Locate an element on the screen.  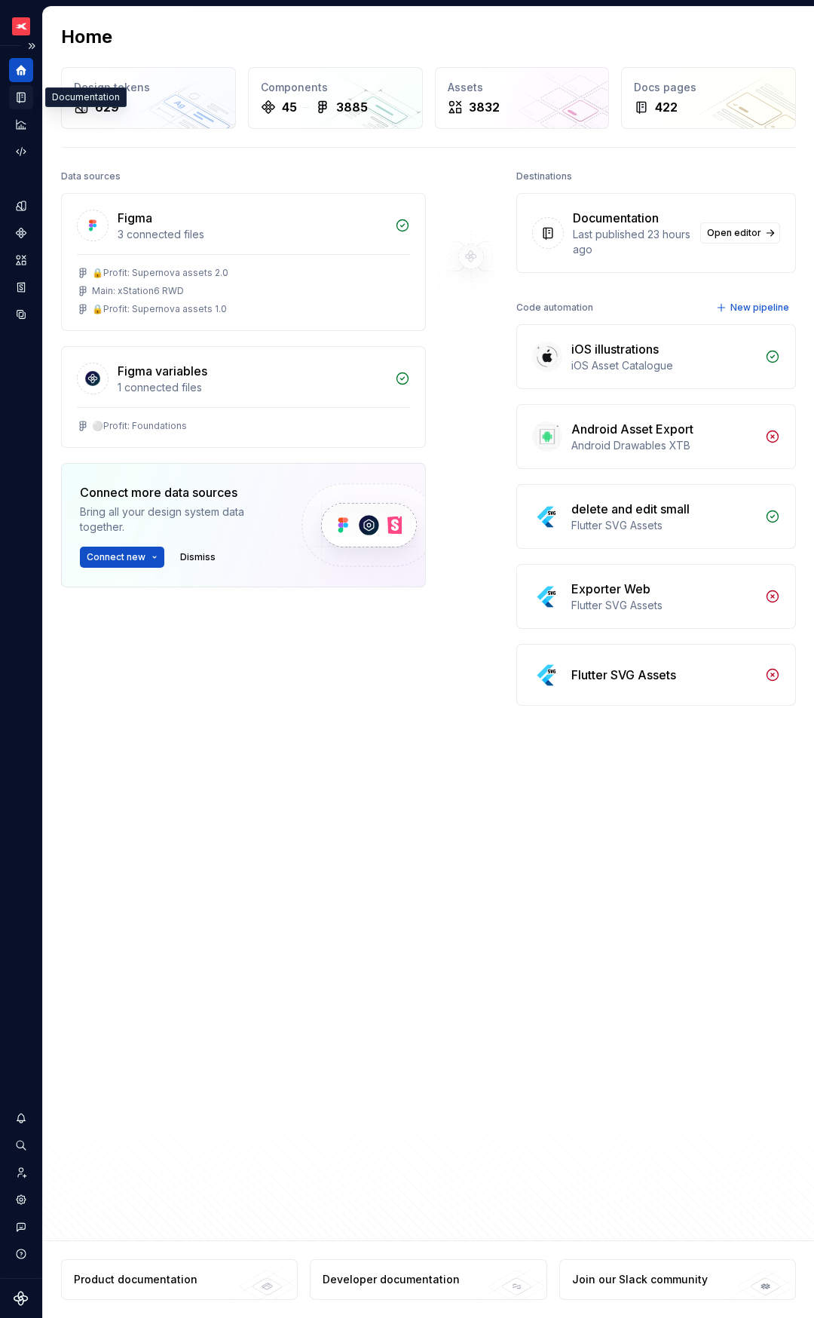
h2: Home is located at coordinates (87, 37).